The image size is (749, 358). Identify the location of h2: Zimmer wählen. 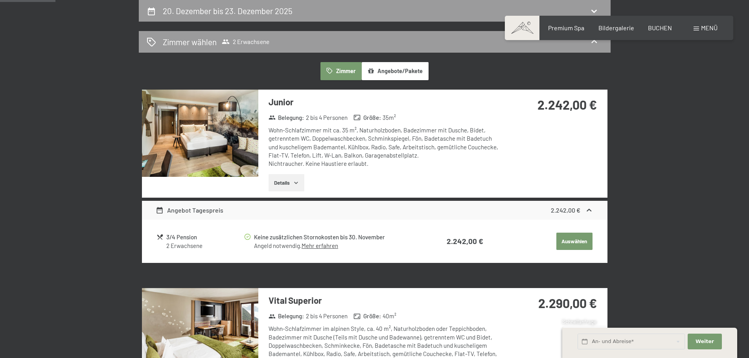
(189, 42).